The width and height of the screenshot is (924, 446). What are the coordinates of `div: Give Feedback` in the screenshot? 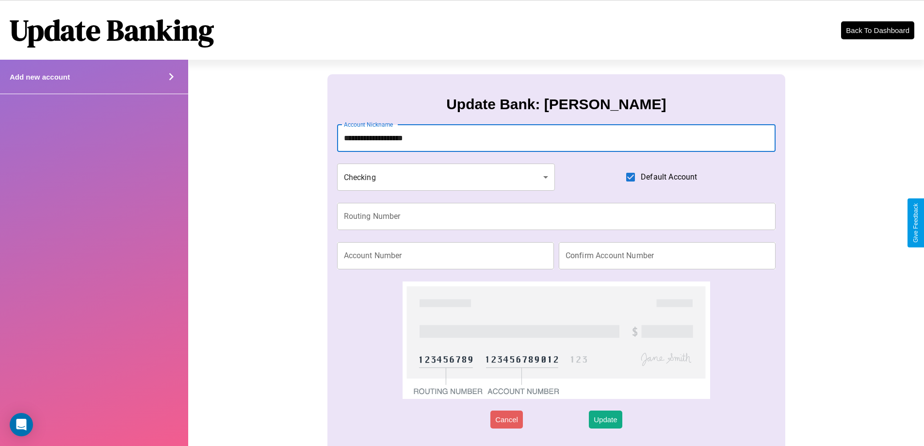 It's located at (915, 223).